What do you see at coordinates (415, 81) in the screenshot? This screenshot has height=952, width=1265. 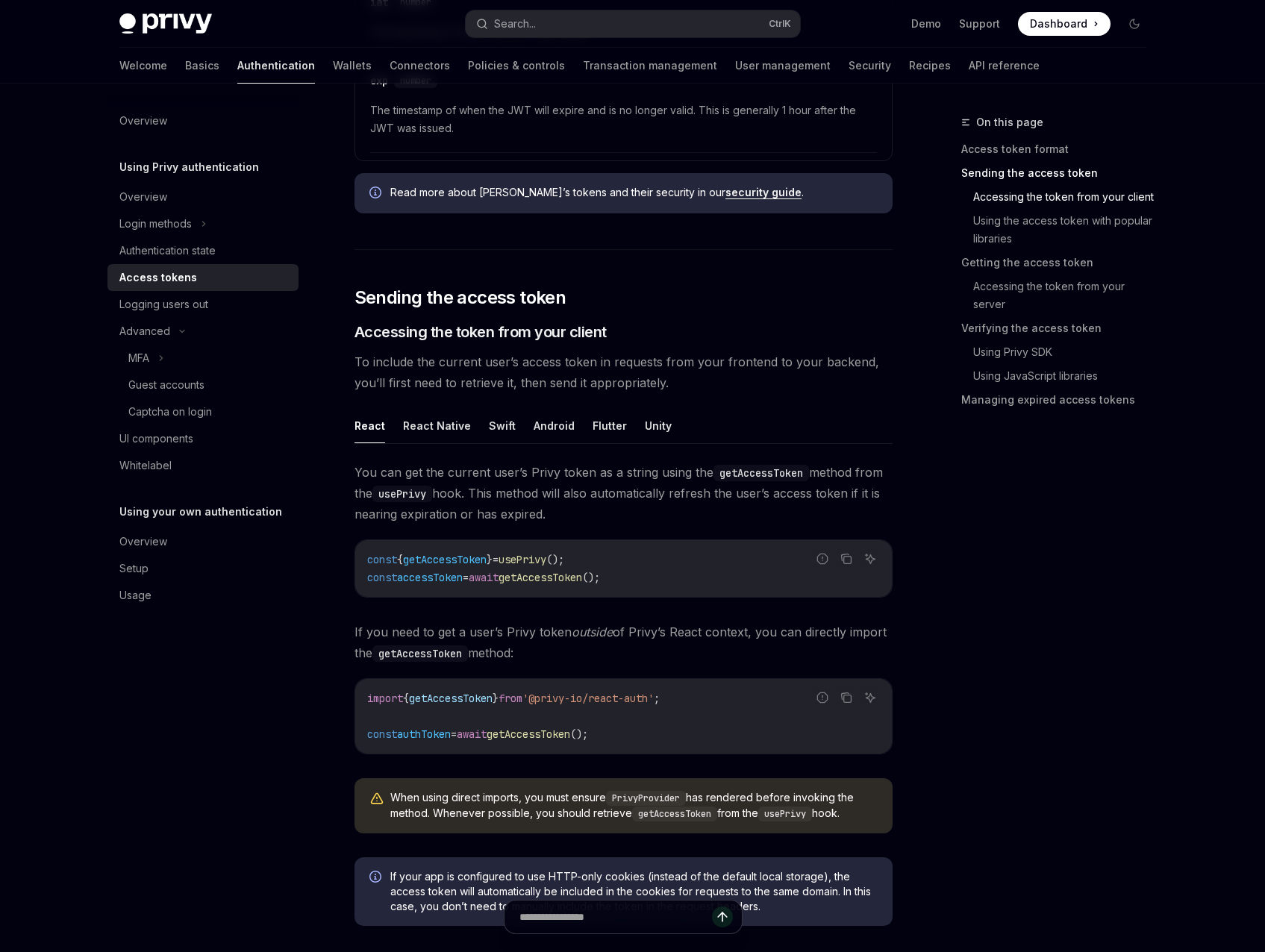 I see `span: number` at bounding box center [415, 81].